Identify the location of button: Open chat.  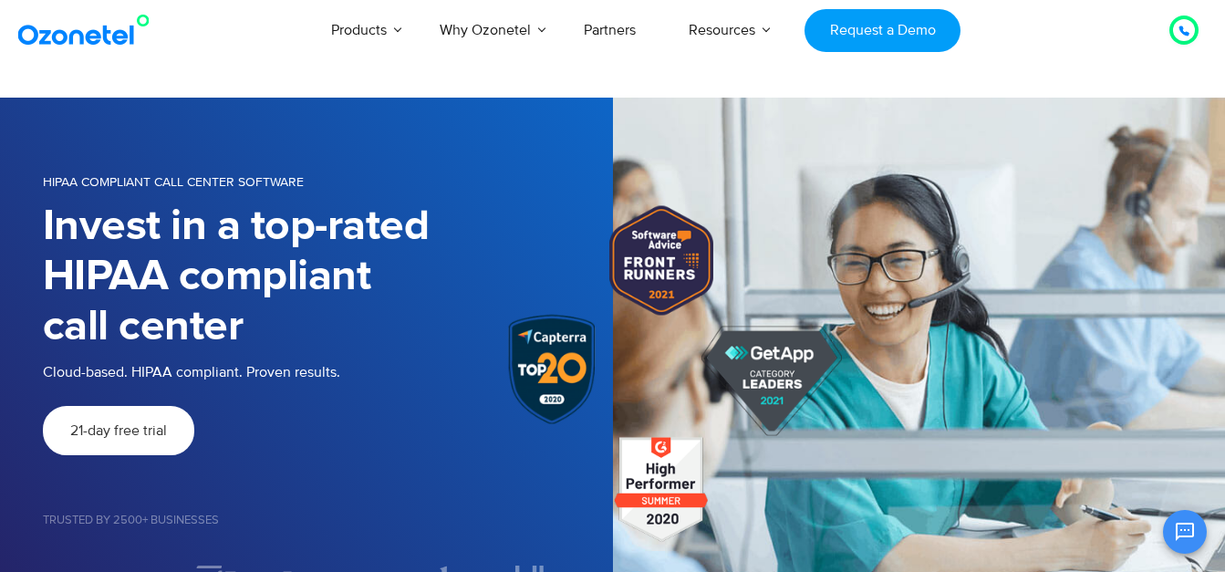
(1185, 532).